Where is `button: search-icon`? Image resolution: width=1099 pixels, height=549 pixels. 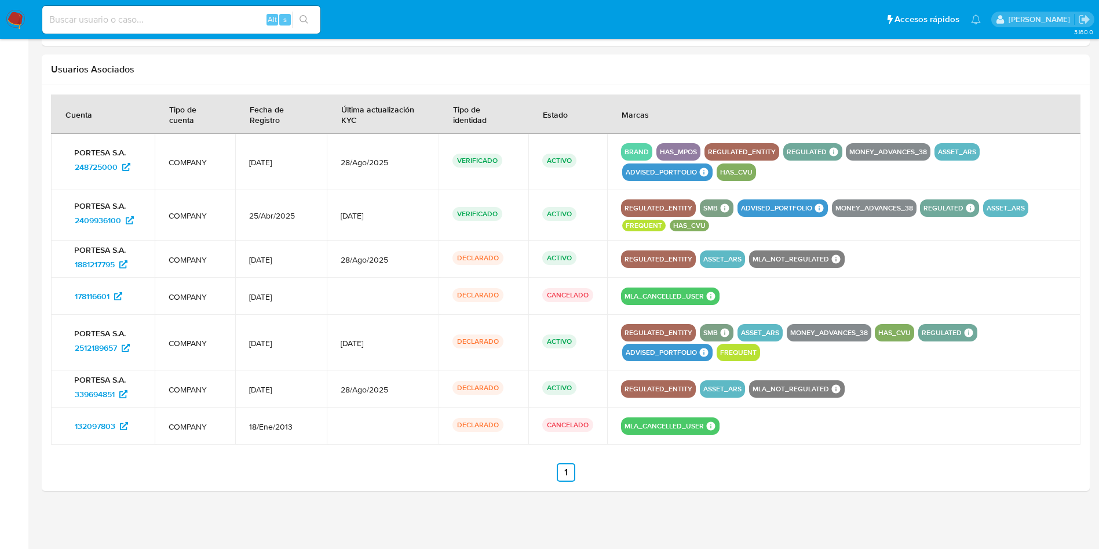 button: search-icon is located at coordinates (304, 20).